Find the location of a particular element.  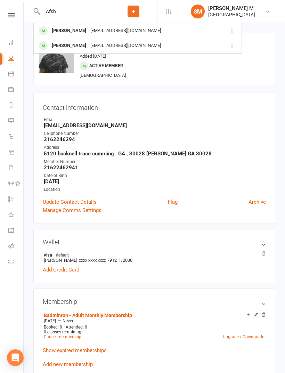

a: Archive is located at coordinates (257, 202).